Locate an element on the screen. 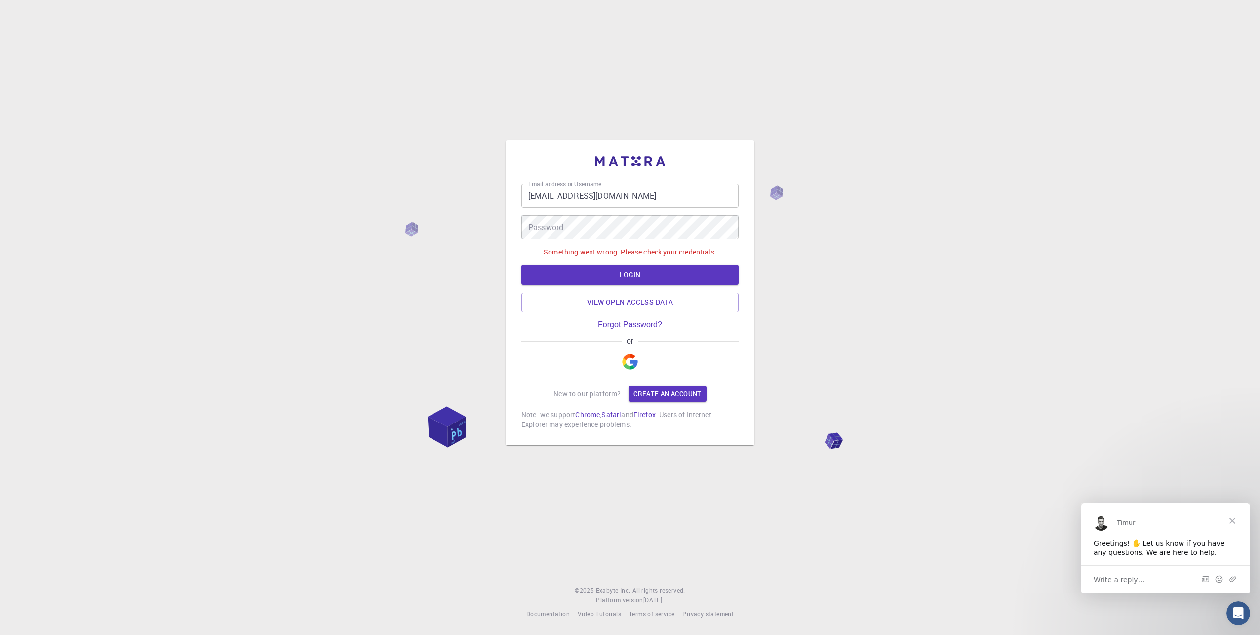 The height and width of the screenshot is (635, 1260). a: Video Tutorials is located at coordinates (600, 614).